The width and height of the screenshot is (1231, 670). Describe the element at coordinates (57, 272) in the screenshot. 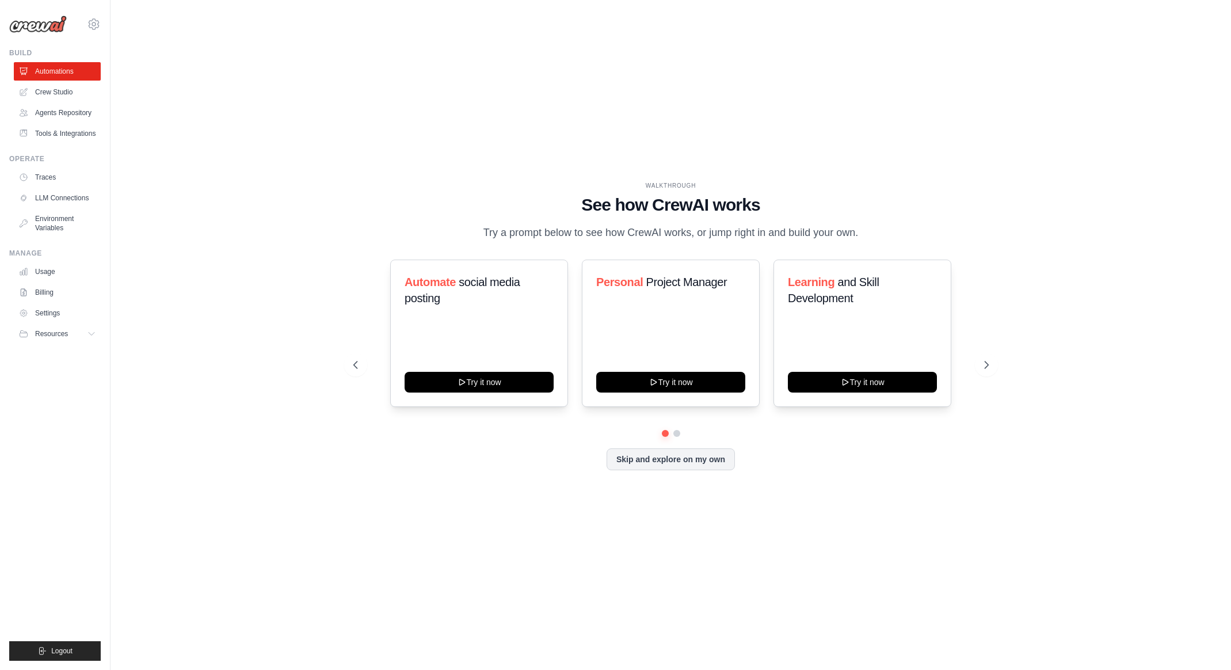

I see `a: Usage` at that location.